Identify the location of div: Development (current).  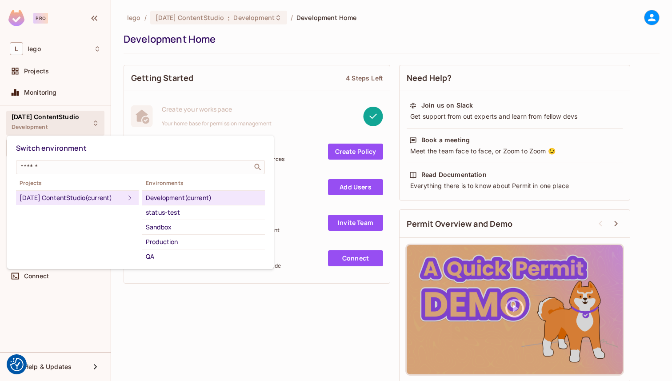
(204, 198).